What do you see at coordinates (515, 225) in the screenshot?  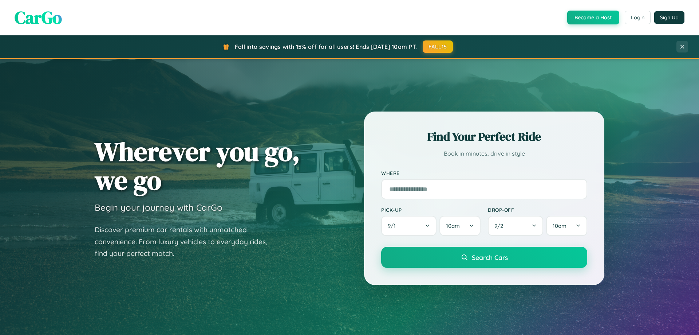 I see `button: 9/2` at bounding box center [515, 225].